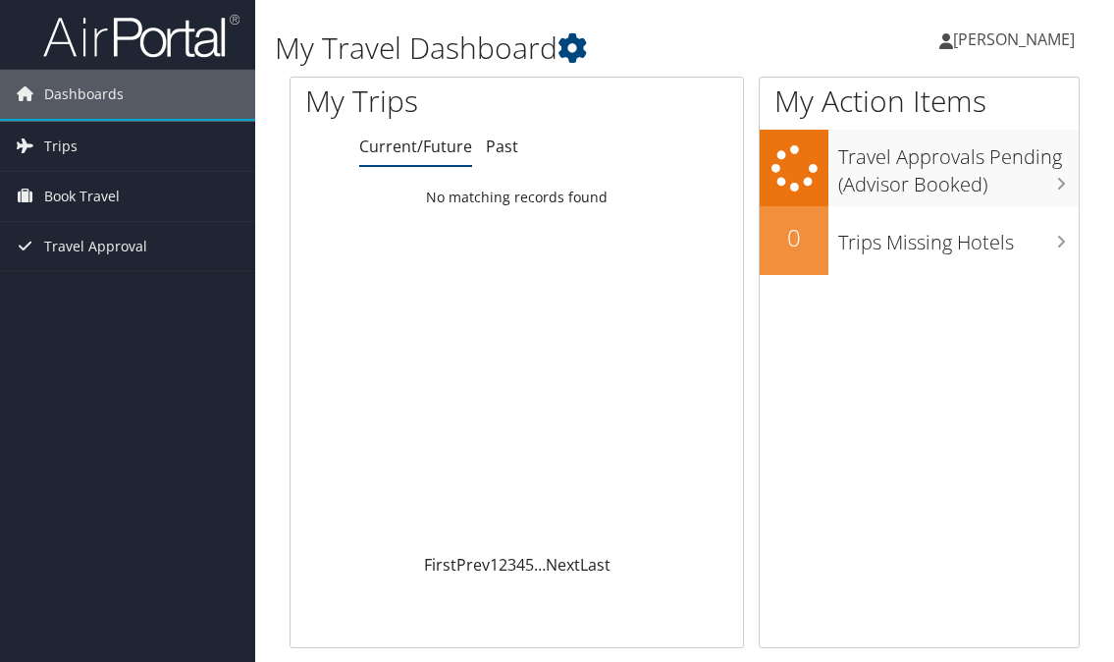  Describe the element at coordinates (548, 48) in the screenshot. I see `h1: My Travel Dashboard` at that location.